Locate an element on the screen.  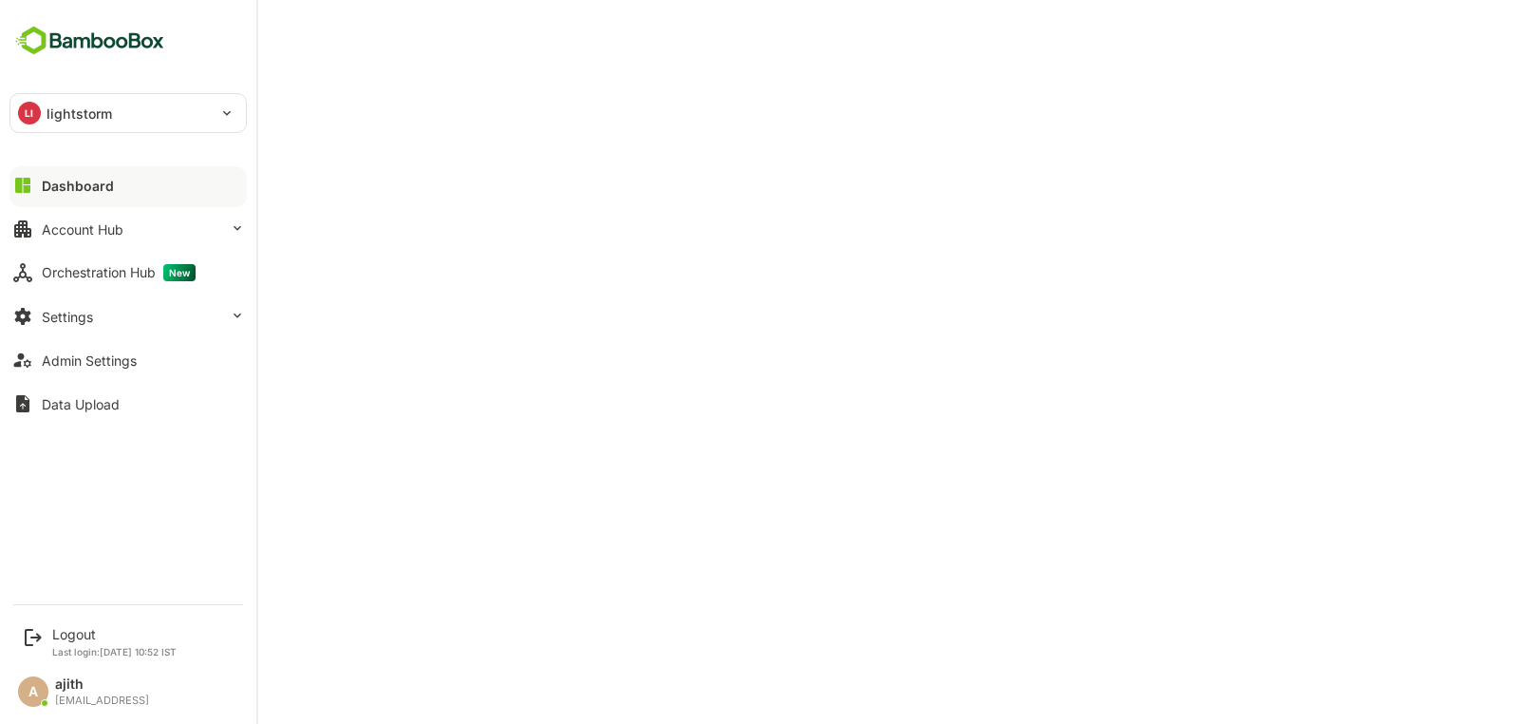
button: Orchestration HubNew is located at coordinates (128, 273).